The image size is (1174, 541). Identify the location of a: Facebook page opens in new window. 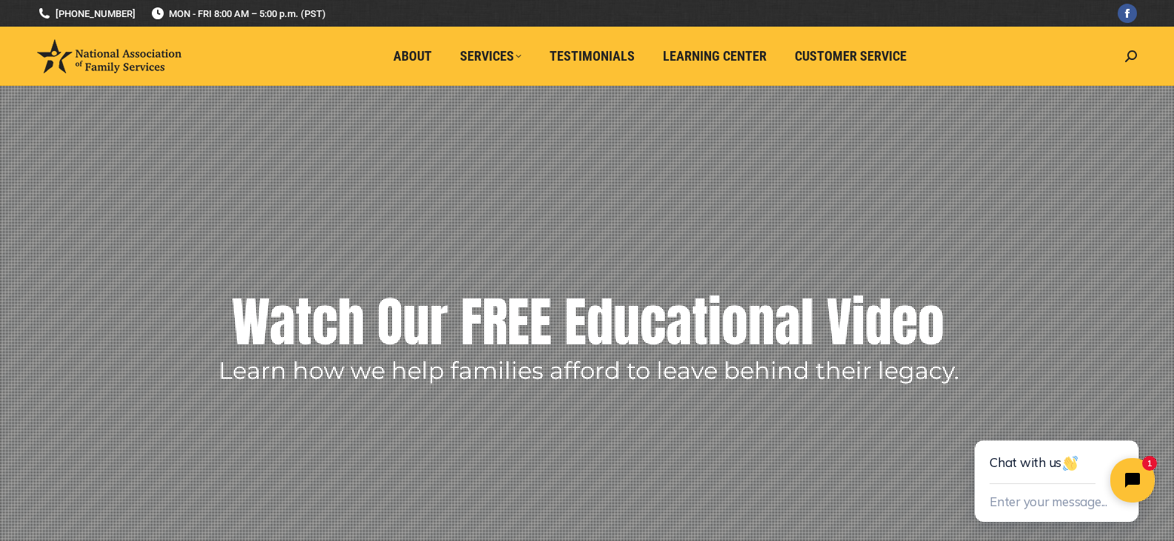
(1127, 13).